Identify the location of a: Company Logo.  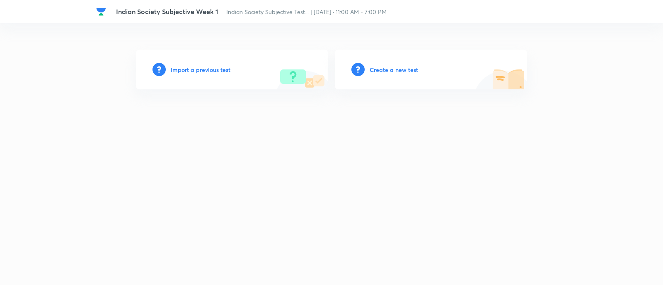
(103, 12).